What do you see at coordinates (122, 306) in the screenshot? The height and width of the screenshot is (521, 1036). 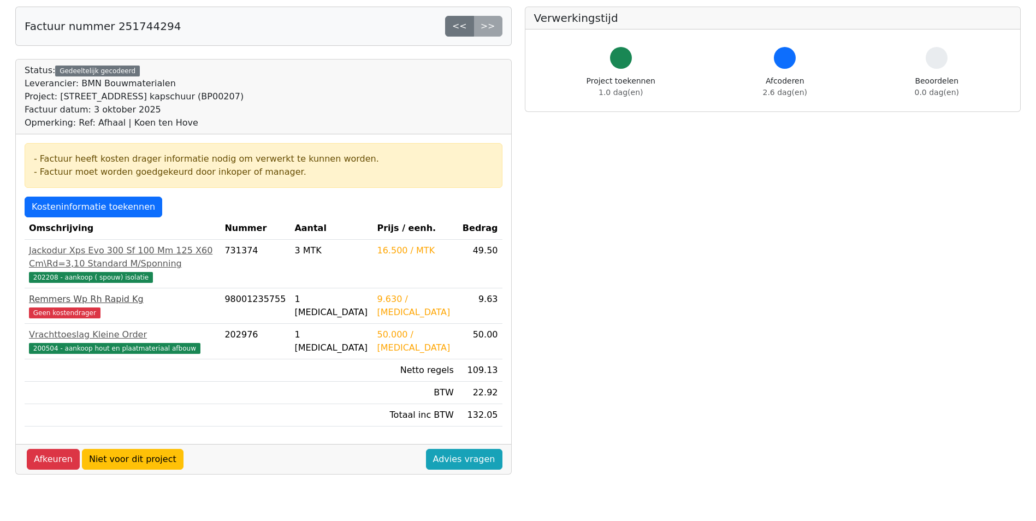 I see `a: Remmers Wp Rh Rapid KgGeen kostendrager` at bounding box center [122, 306].